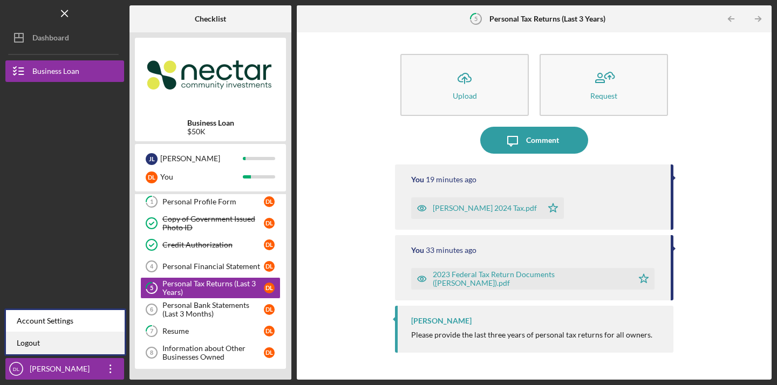 This screenshot has height=385, width=777. What do you see at coordinates (16, 369) in the screenshot?
I see `text: DL` at bounding box center [16, 369].